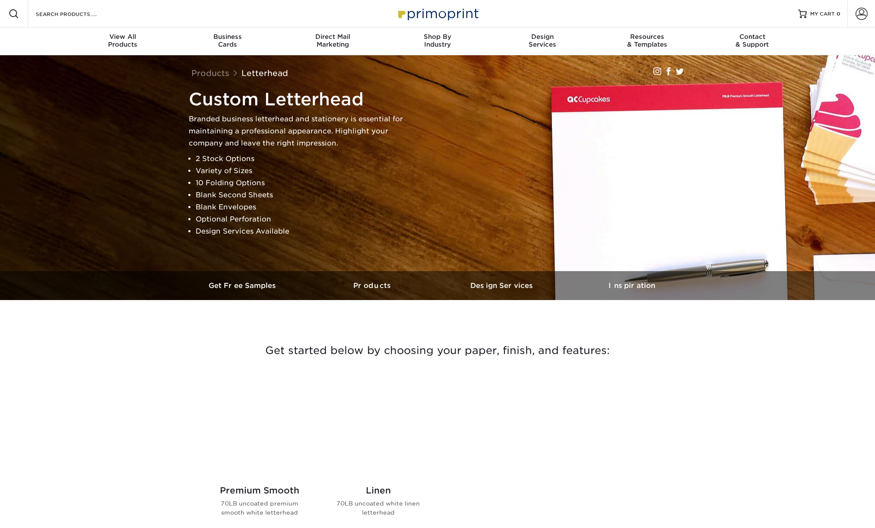  I want to click on span: Business, so click(228, 37).